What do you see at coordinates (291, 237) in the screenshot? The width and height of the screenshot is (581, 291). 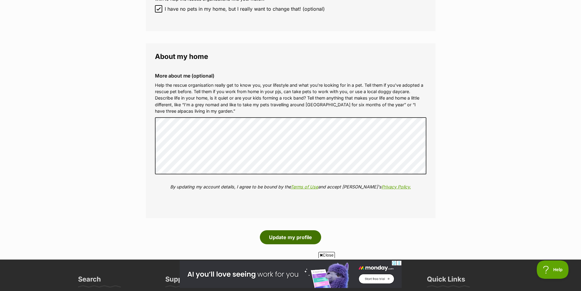 I see `button: Update my profile` at bounding box center [291, 237].